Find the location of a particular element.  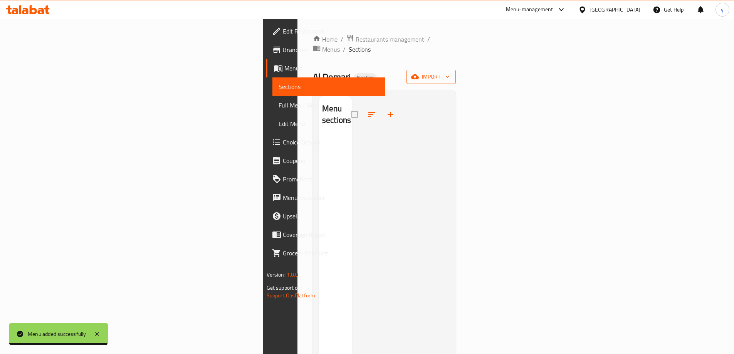

a: Branches is located at coordinates (325, 50).